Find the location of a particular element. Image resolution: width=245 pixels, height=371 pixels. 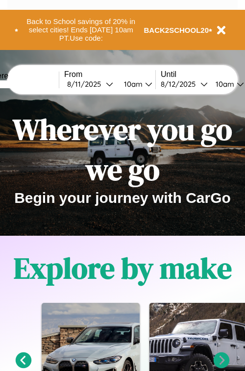

b: BACK2SCHOOL20 is located at coordinates (177, 30).